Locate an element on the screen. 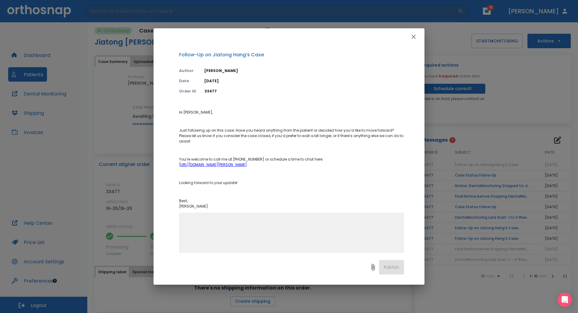 The height and width of the screenshot is (313, 578). p: 33477 is located at coordinates (304, 91).